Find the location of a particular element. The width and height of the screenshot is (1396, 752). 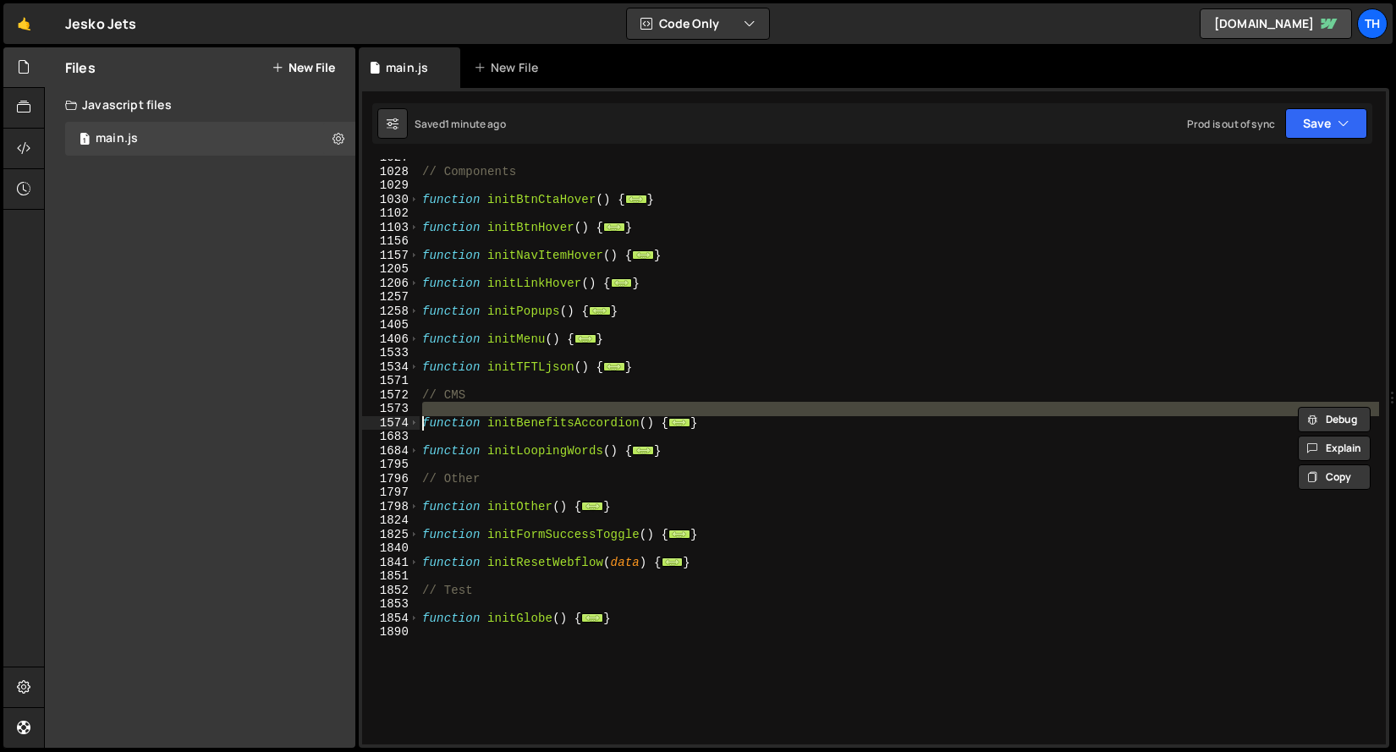

div: 1205 is located at coordinates (391, 269).